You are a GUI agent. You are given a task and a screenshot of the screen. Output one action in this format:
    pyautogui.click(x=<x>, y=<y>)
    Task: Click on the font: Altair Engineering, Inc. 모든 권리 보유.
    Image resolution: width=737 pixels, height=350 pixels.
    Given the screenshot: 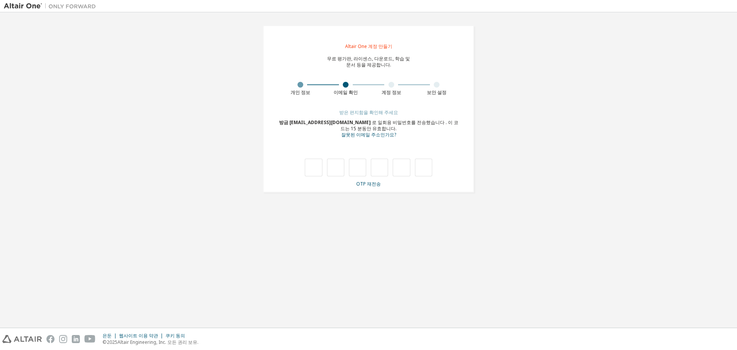 What is the action you would take?
    pyautogui.click(x=158, y=341)
    